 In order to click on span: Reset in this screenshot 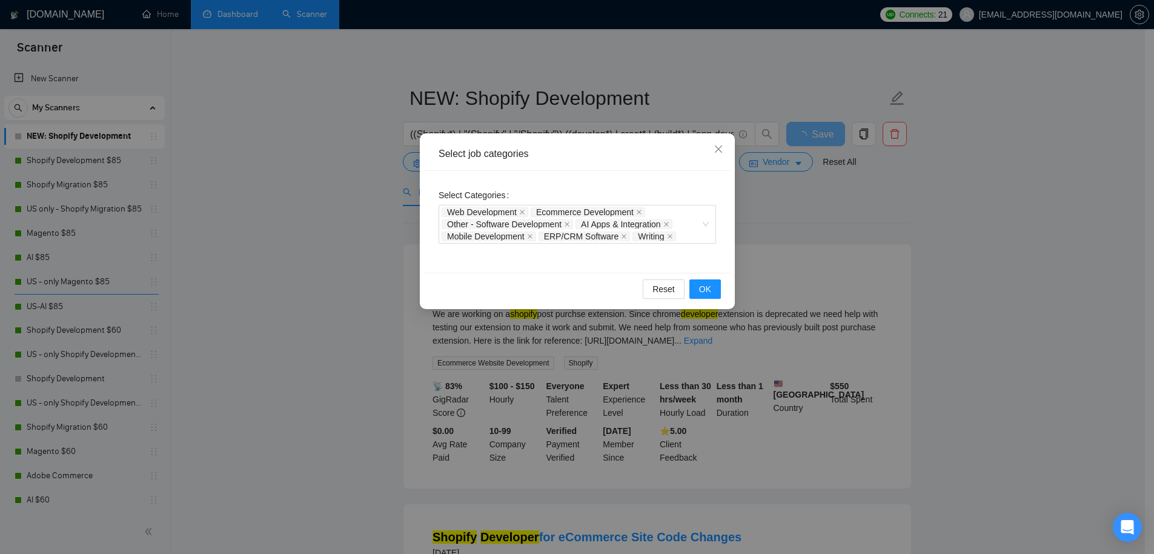, I will do `click(663, 289)`.